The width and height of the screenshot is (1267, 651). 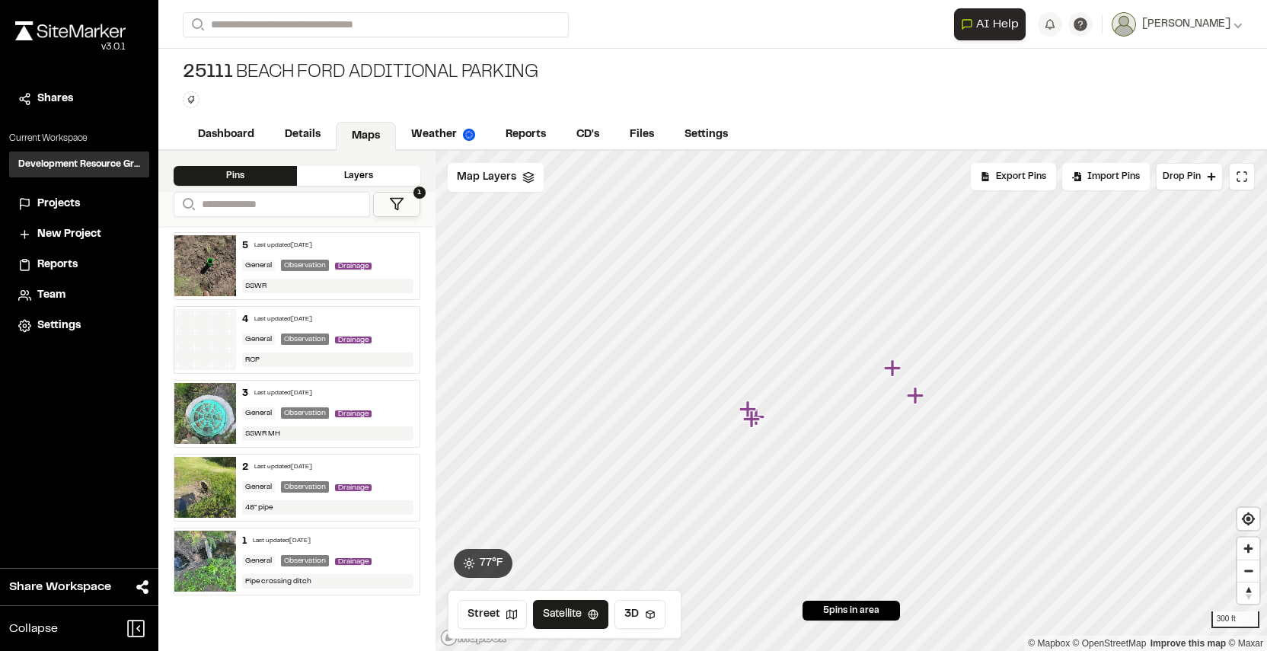 I want to click on button: Street, so click(x=492, y=614).